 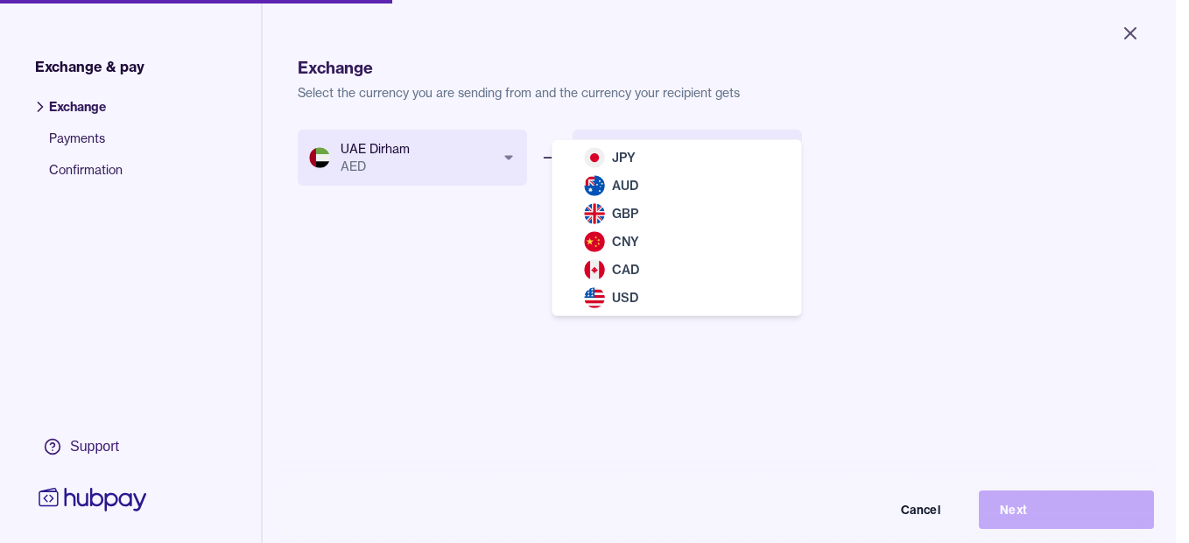 I want to click on span: CNY, so click(x=625, y=242).